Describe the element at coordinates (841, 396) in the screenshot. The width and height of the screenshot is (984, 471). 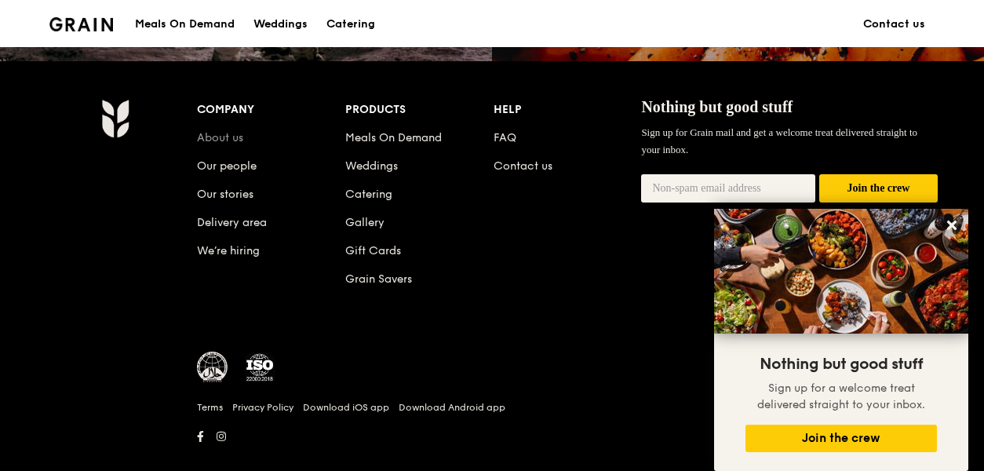
I see `span: Sign up for a welcome treat delivered straight to your inbox.` at that location.